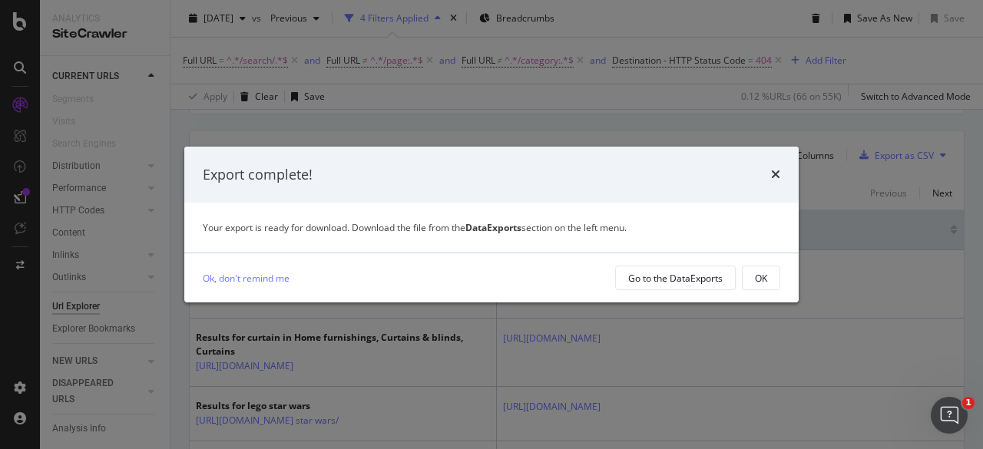 Image resolution: width=983 pixels, height=449 pixels. I want to click on div: modal, so click(491, 225).